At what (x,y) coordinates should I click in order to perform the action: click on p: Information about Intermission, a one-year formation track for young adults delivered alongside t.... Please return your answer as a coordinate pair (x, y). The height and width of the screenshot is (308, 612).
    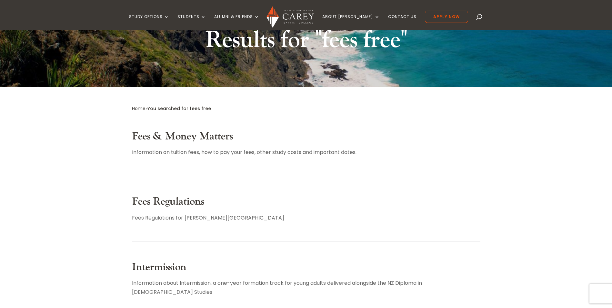
    Looking at the image, I should click on (306, 287).